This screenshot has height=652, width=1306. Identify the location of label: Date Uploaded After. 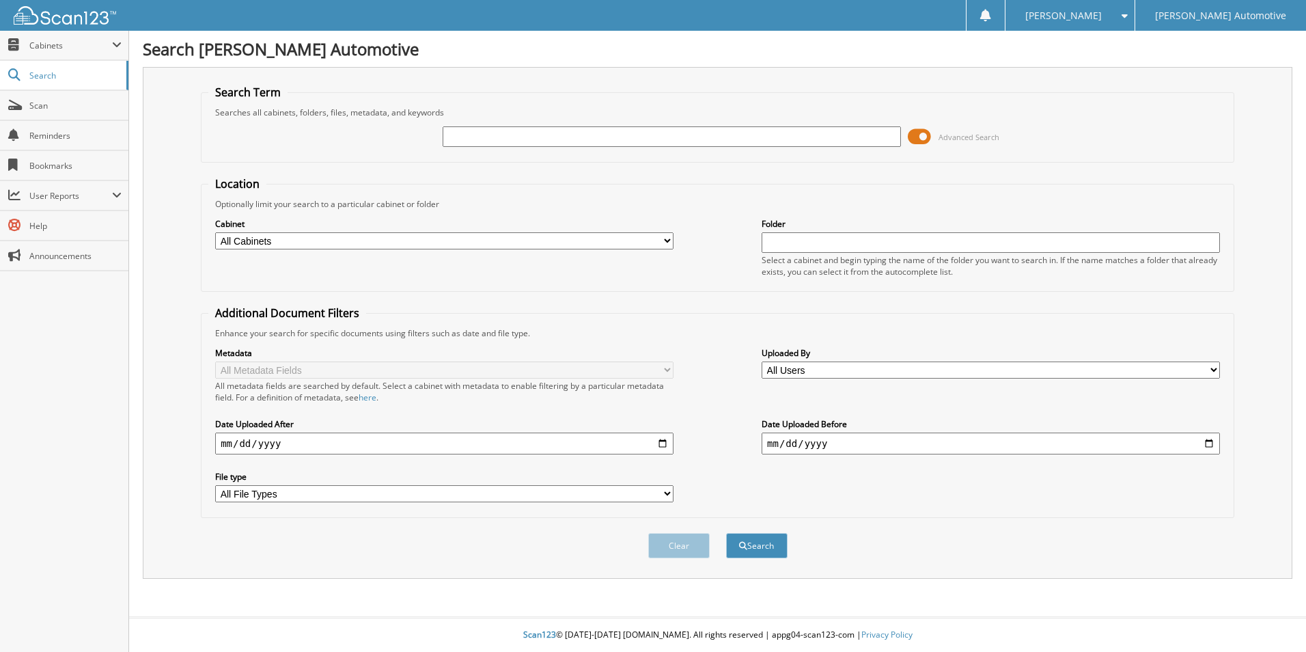
(444, 424).